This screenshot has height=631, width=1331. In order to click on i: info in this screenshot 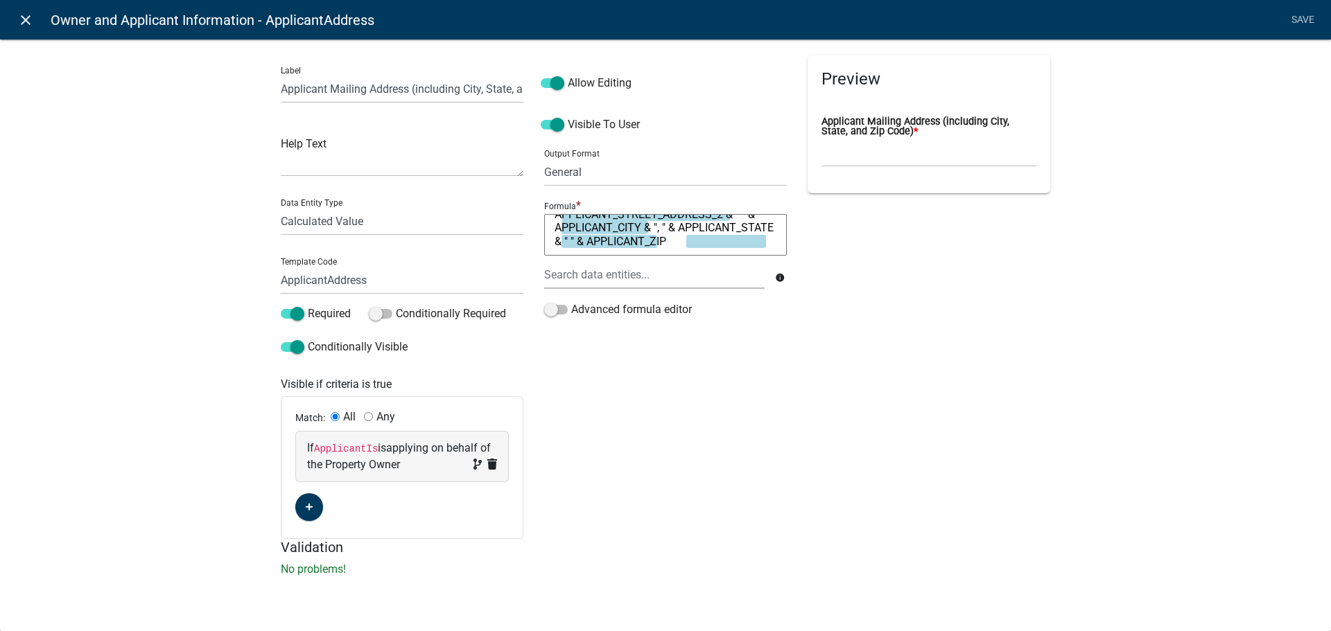, I will do `click(780, 278)`.